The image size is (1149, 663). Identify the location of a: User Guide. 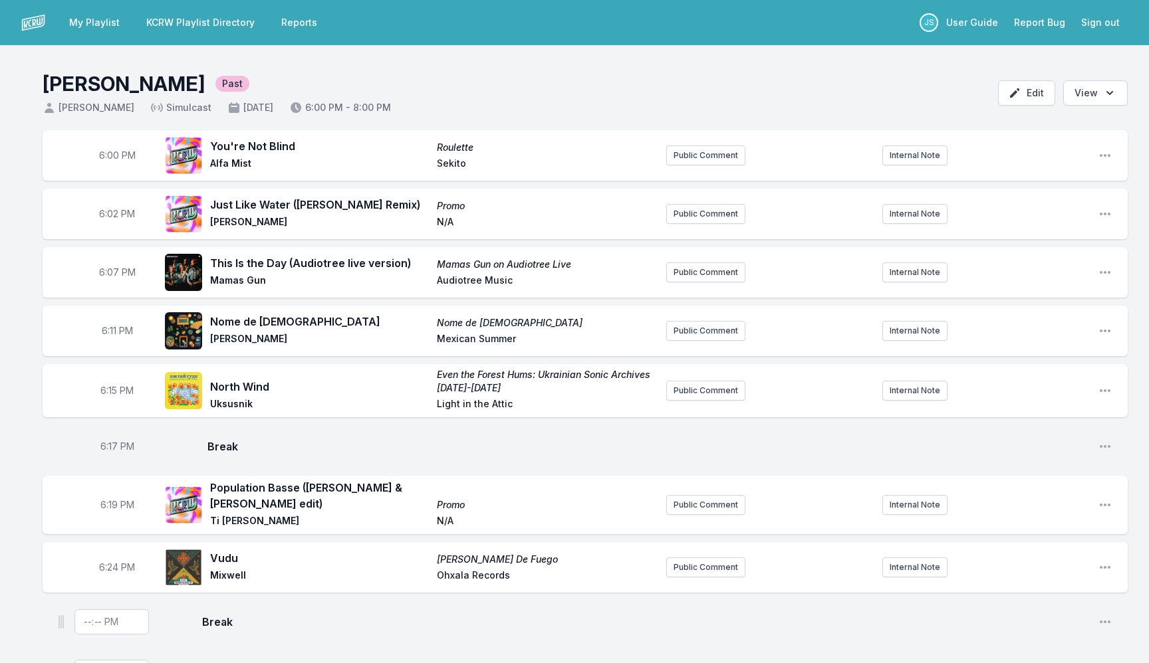
(972, 23).